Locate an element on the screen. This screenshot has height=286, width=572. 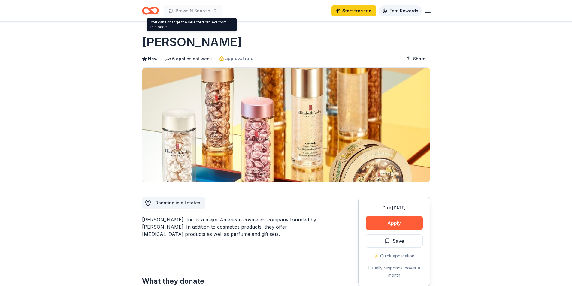
a: Home is located at coordinates (150, 11).